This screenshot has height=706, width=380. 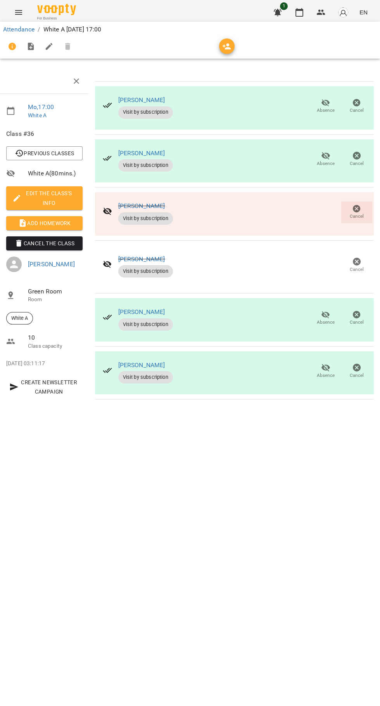 What do you see at coordinates (44, 387) in the screenshot?
I see `button: Create Newsletter Campaign` at bounding box center [44, 387].